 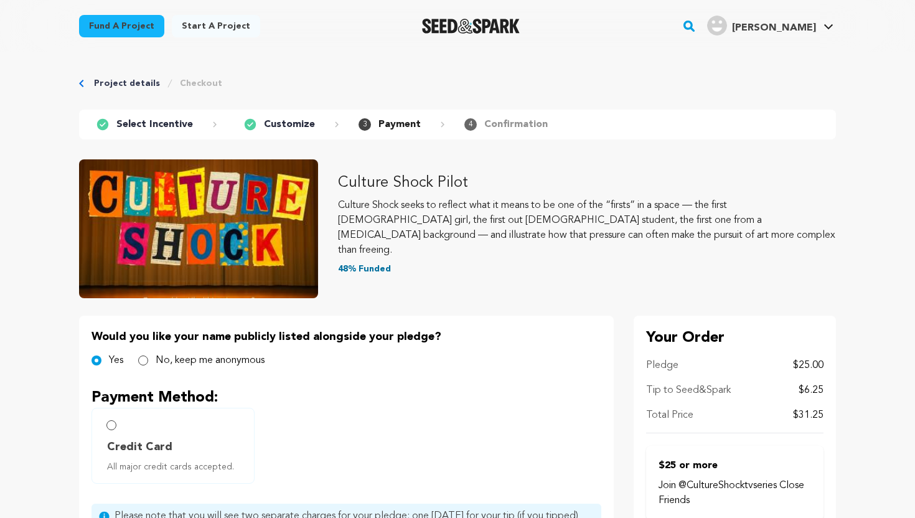 What do you see at coordinates (121, 26) in the screenshot?
I see `a: Fund a project` at bounding box center [121, 26].